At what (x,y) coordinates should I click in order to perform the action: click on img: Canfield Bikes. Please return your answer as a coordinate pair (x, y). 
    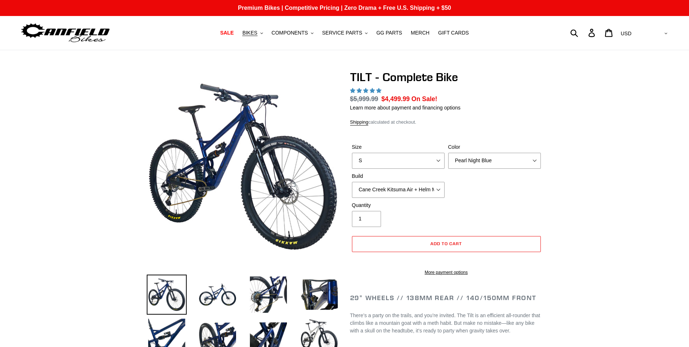
    Looking at the image, I should click on (65, 33).